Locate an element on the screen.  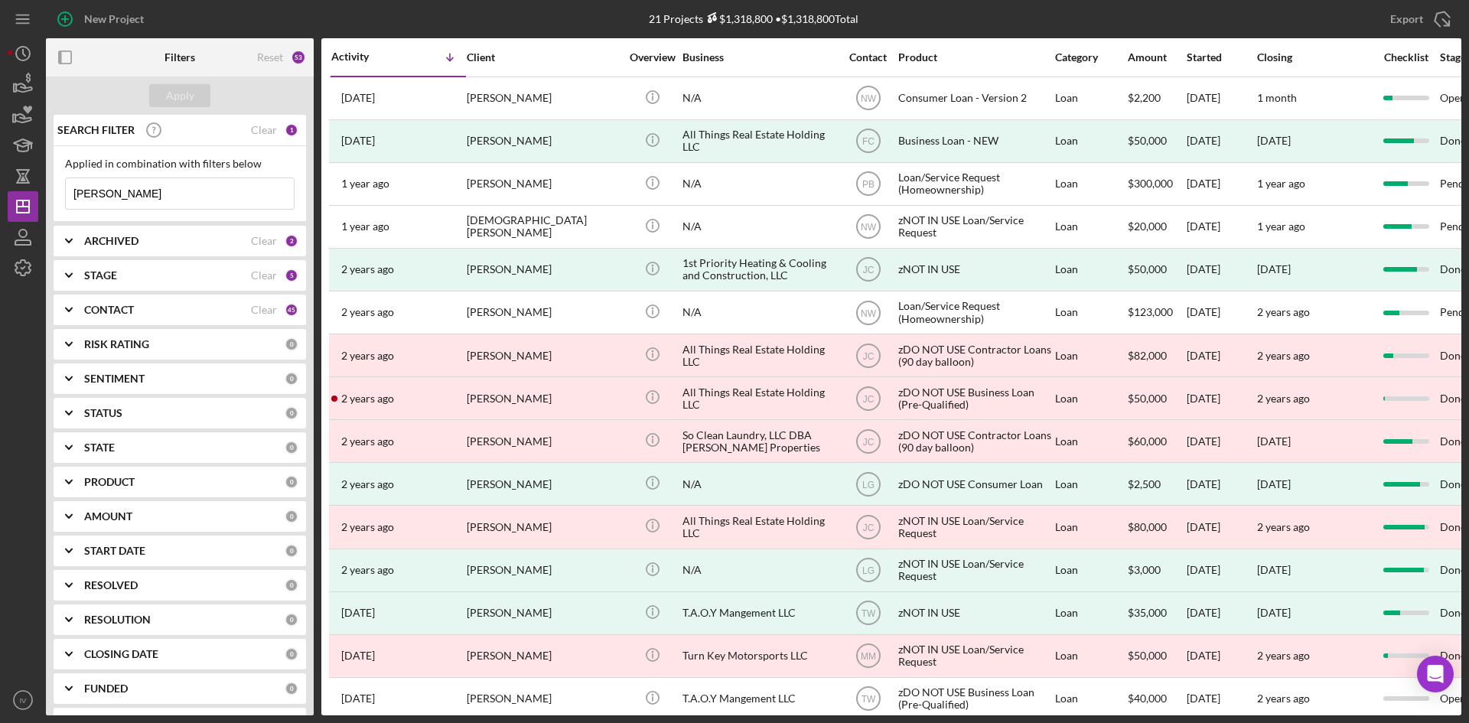
div: 5 is located at coordinates (292, 276).